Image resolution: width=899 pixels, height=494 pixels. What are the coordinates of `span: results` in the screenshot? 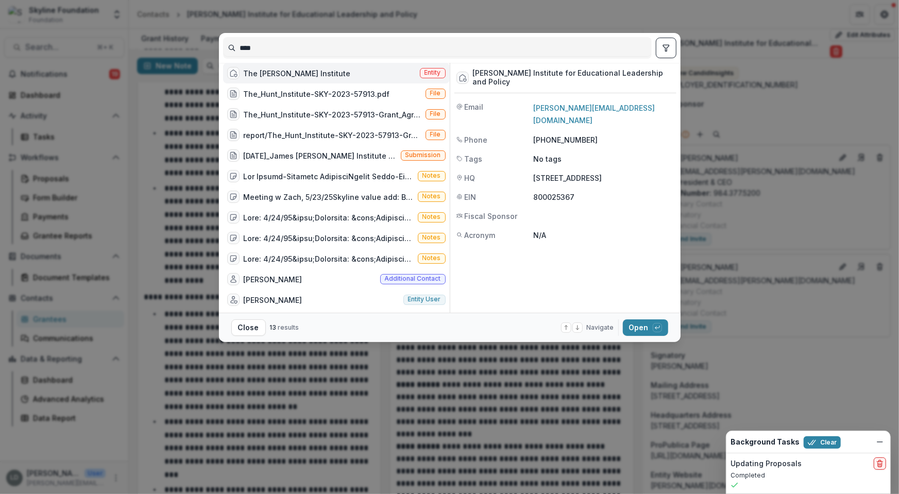 It's located at (289, 327).